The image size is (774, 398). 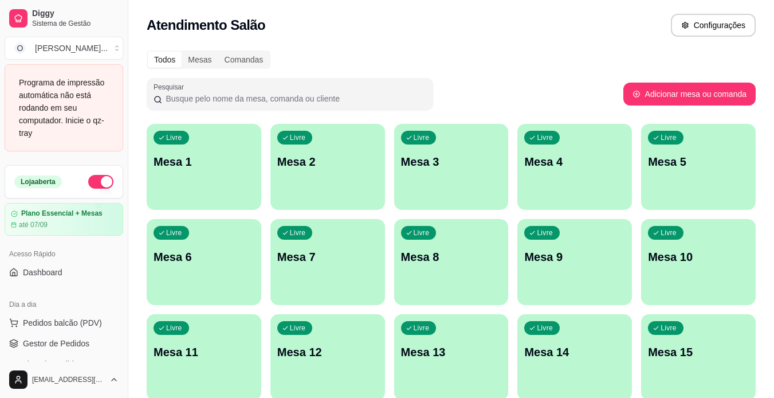 What do you see at coordinates (451, 162) in the screenshot?
I see `p: Mesa 3` at bounding box center [451, 162].